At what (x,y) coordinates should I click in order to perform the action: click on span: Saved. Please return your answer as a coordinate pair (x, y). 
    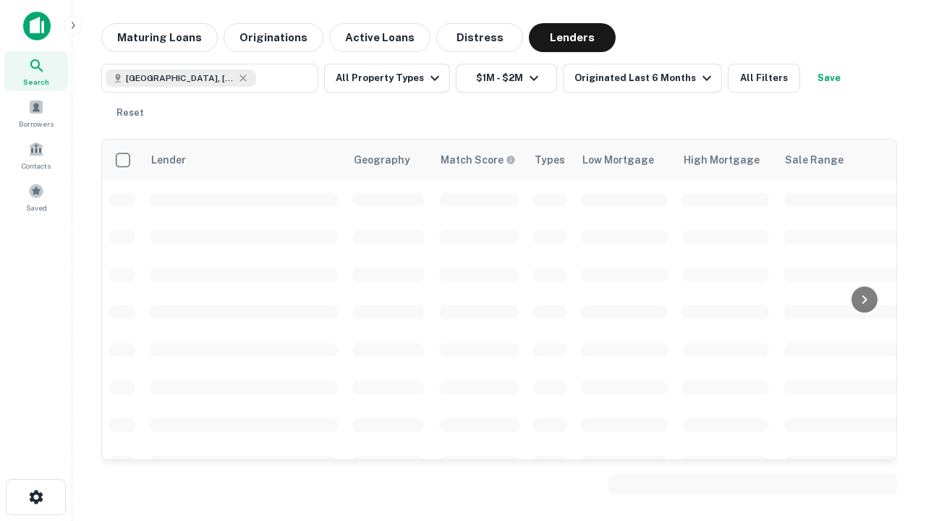
    Looking at the image, I should click on (36, 208).